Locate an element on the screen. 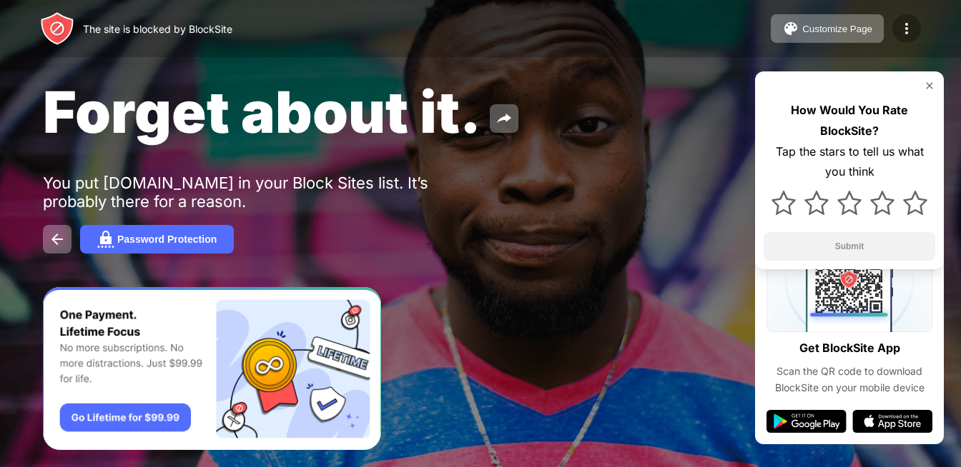 The width and height of the screenshot is (961, 467). div: Tap the stars to tell us what you think is located at coordinates (849, 162).